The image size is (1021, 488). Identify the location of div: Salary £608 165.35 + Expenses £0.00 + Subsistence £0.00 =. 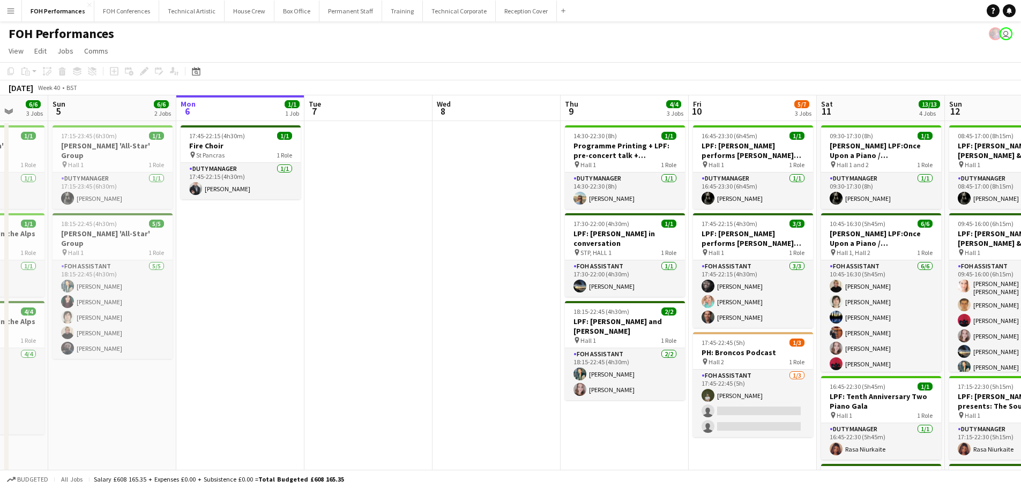
(219, 479).